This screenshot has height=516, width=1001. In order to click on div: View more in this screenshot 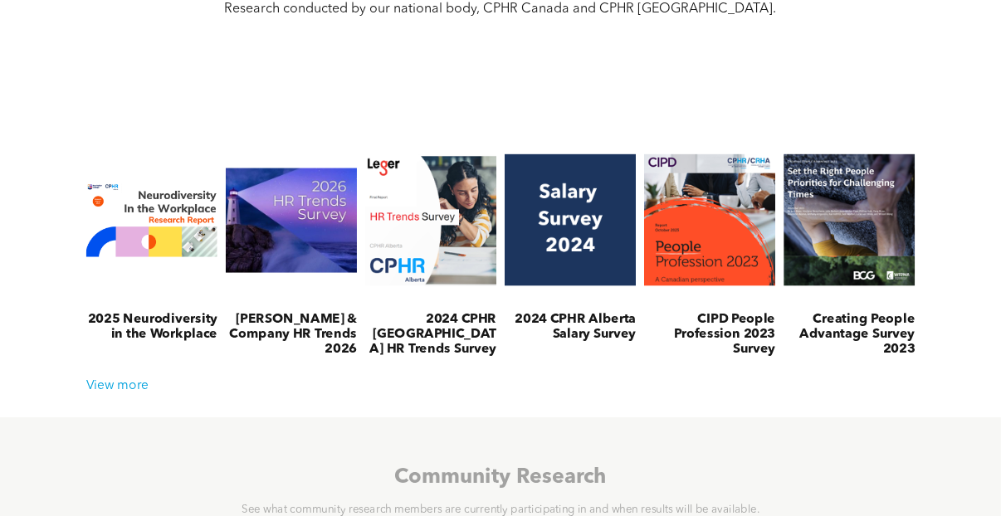, I will do `click(500, 386)`.